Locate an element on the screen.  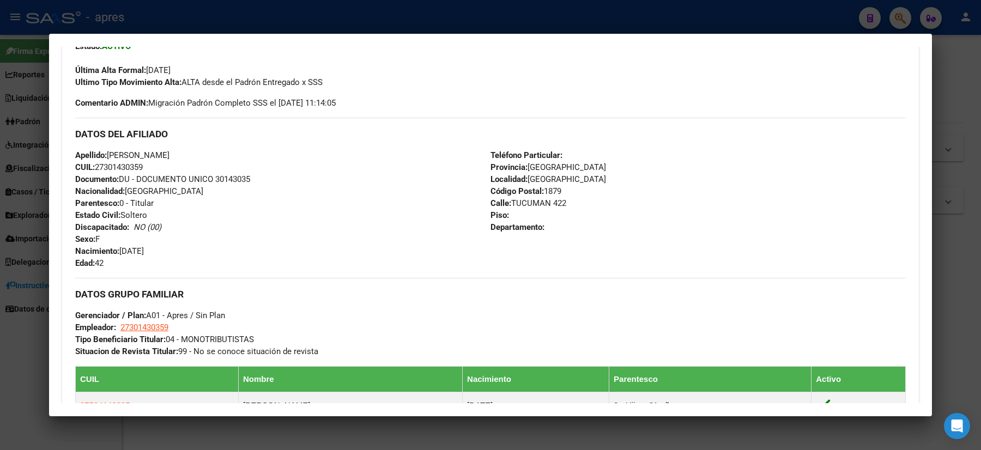
strong: Nacionalidad: is located at coordinates (100, 191).